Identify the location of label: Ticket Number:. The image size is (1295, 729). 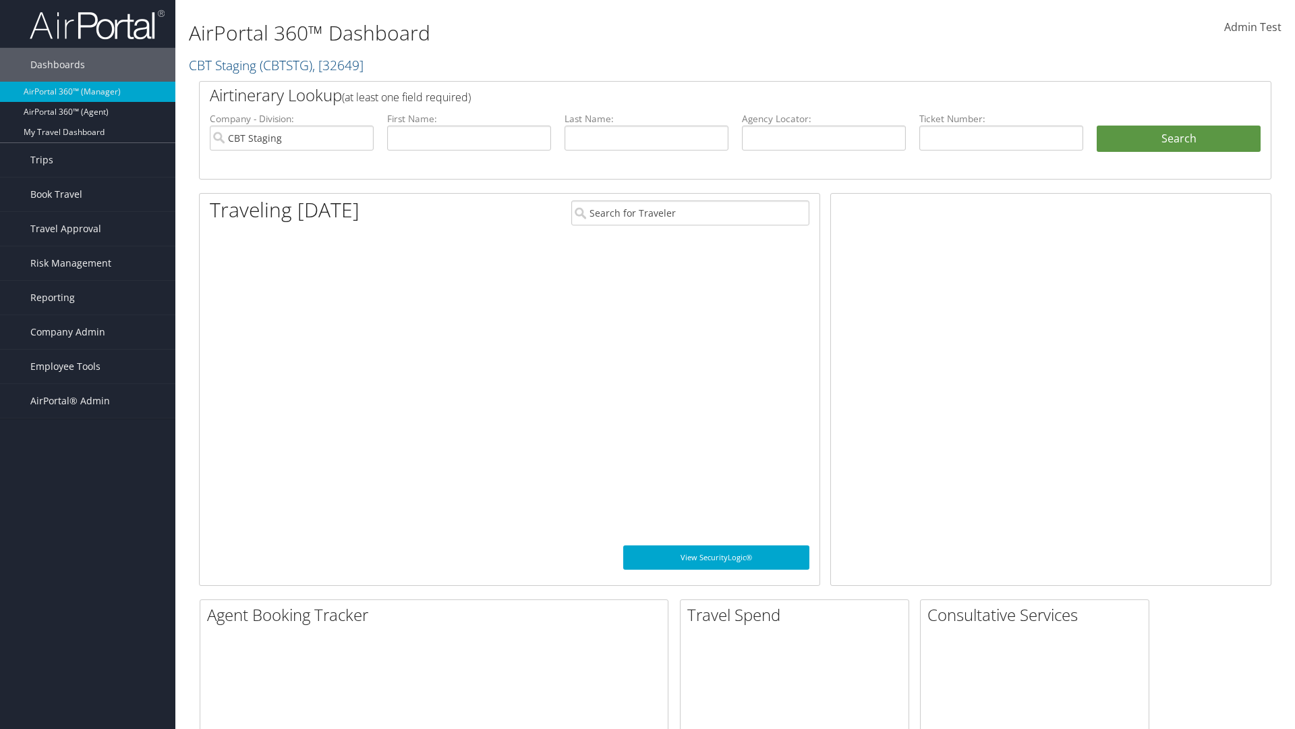
(1001, 119).